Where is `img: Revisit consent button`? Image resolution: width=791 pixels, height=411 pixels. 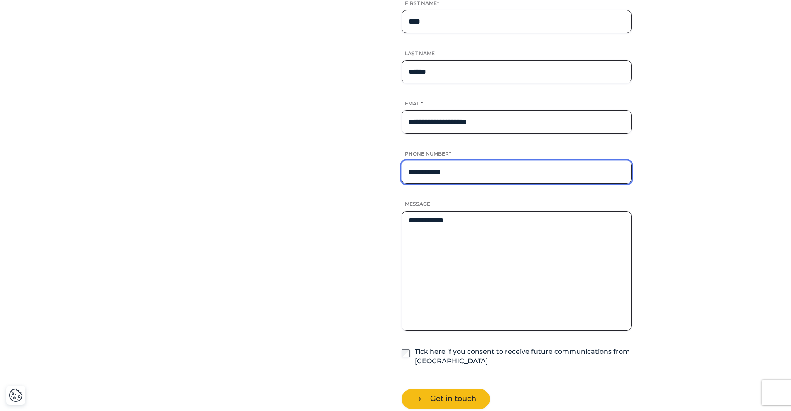
img: Revisit consent button is located at coordinates (16, 396).